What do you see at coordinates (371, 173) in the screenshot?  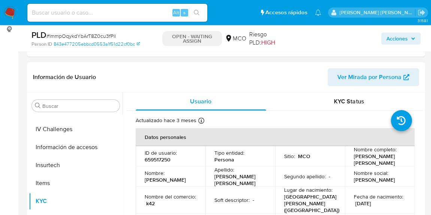 I see `p: Nombre social :` at bounding box center [371, 173].